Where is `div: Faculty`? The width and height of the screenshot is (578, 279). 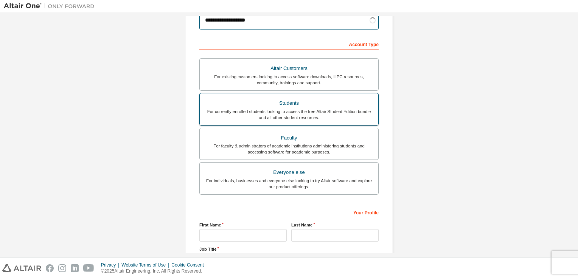 div: Faculty is located at coordinates (289, 138).